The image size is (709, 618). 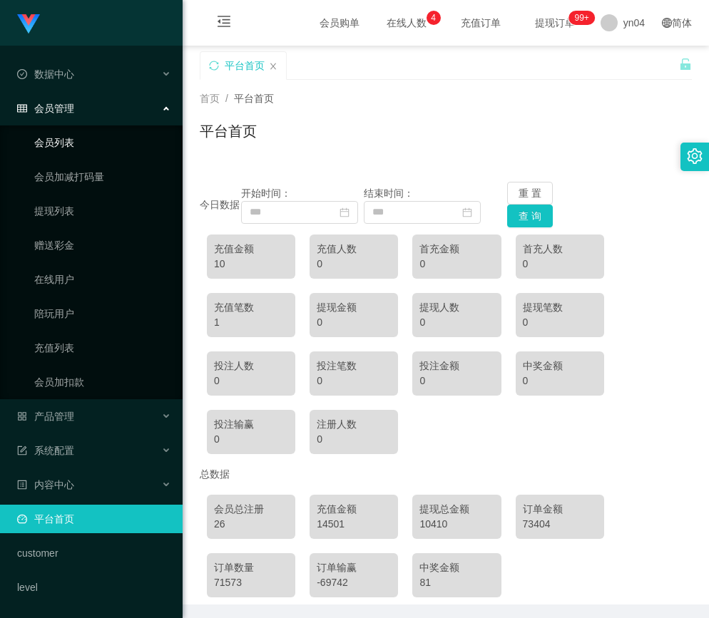 I want to click on div: 73404, so click(x=560, y=524).